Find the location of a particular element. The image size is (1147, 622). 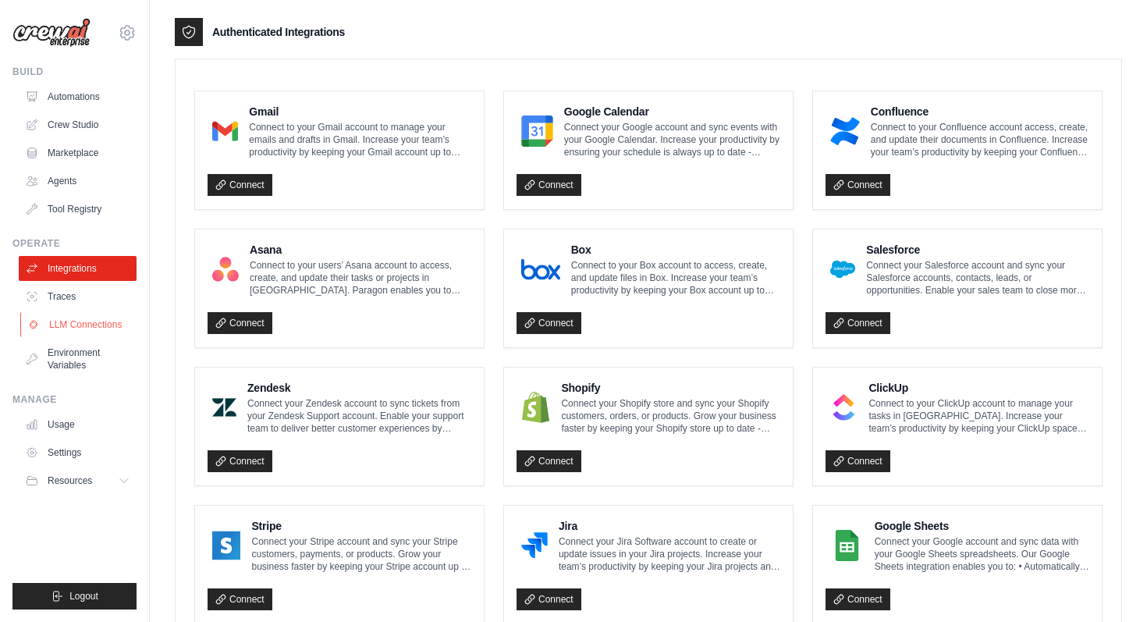

span: Logout is located at coordinates (84, 596).